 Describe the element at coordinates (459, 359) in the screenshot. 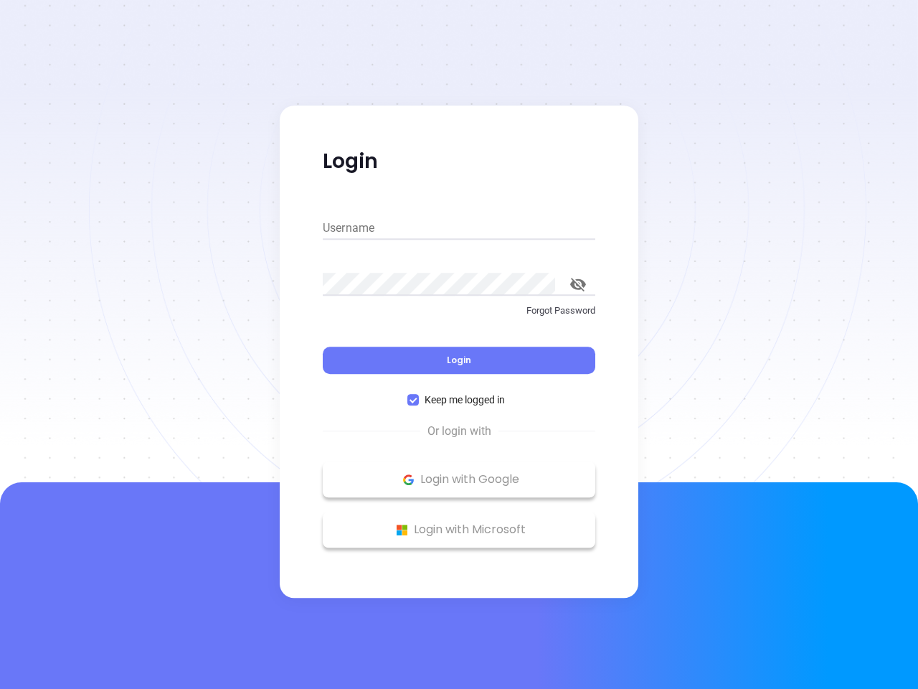

I see `span: Login` at that location.